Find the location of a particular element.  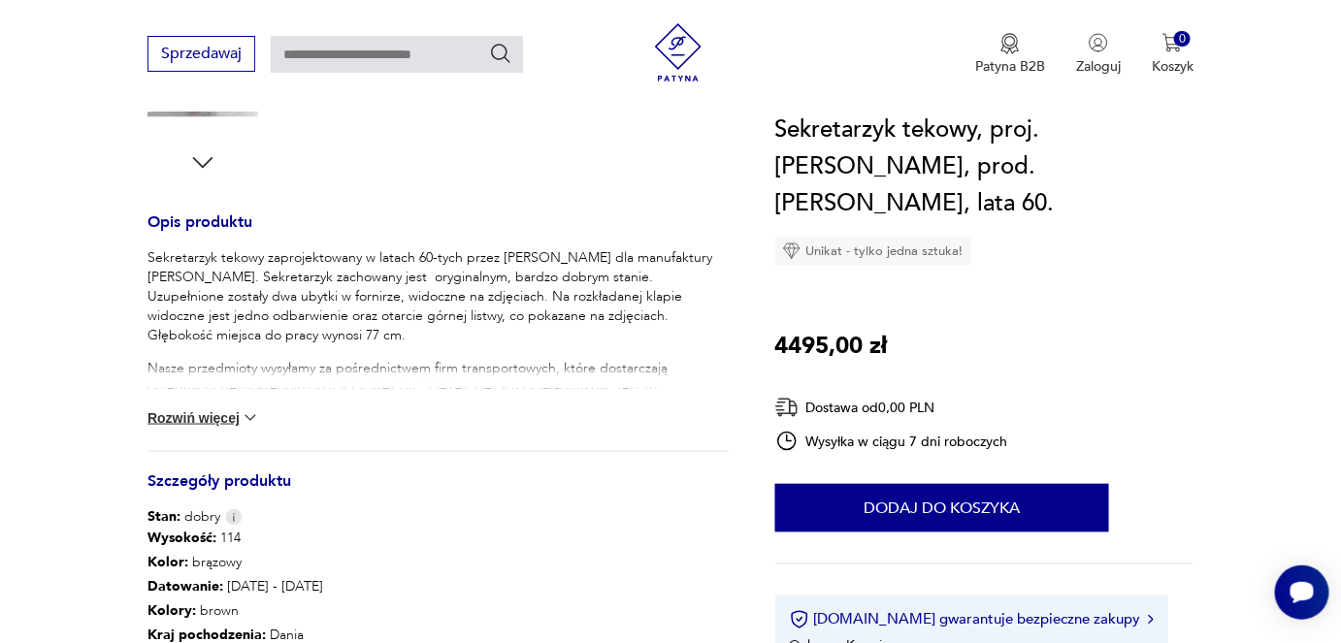

p: Koszyk is located at coordinates (1172, 66).